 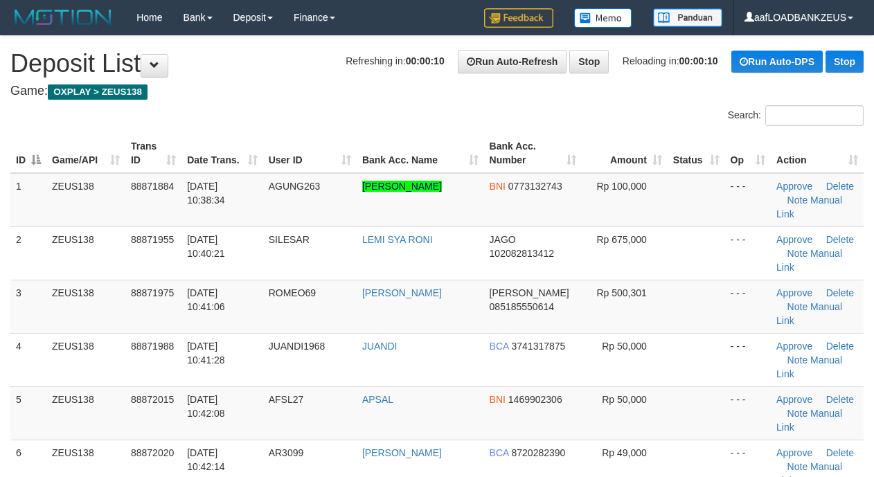 What do you see at coordinates (519, 18) in the screenshot?
I see `img: Feedback.jpg` at bounding box center [519, 18].